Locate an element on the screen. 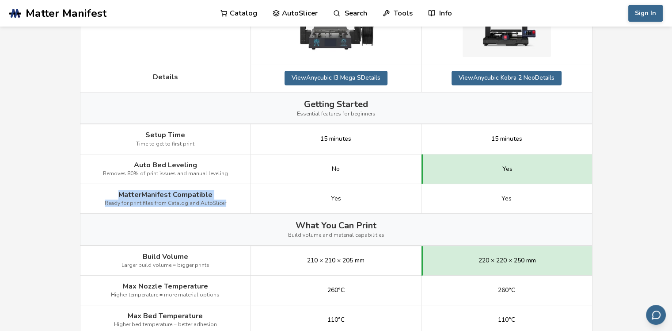 The image size is (672, 331). span: Auto Bed Leveling is located at coordinates (165, 165).